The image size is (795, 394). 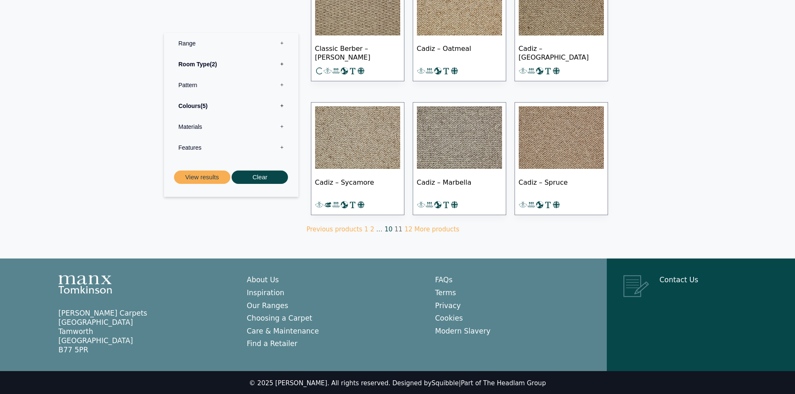 What do you see at coordinates (372, 229) in the screenshot?
I see `a: Page 2` at bounding box center [372, 229].